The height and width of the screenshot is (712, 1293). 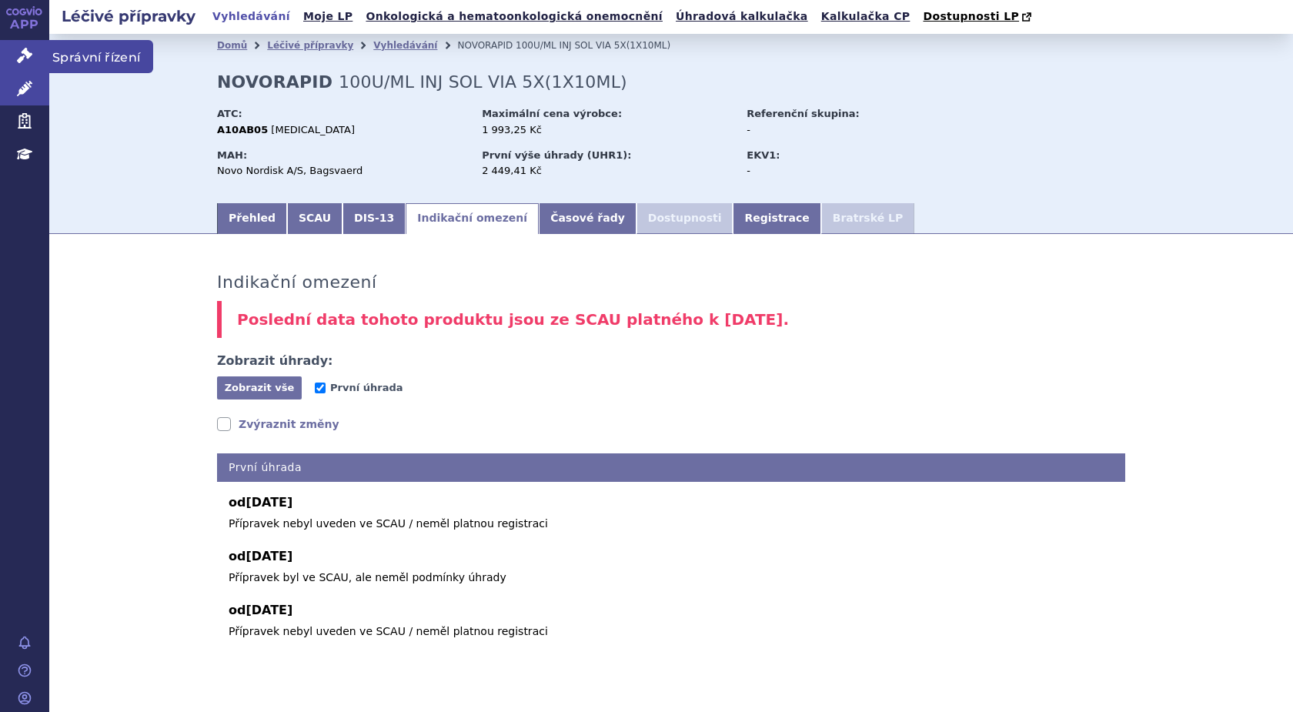 What do you see at coordinates (557, 155) in the screenshot?
I see `strong: První výše úhrady (UHR1):` at bounding box center [557, 155].